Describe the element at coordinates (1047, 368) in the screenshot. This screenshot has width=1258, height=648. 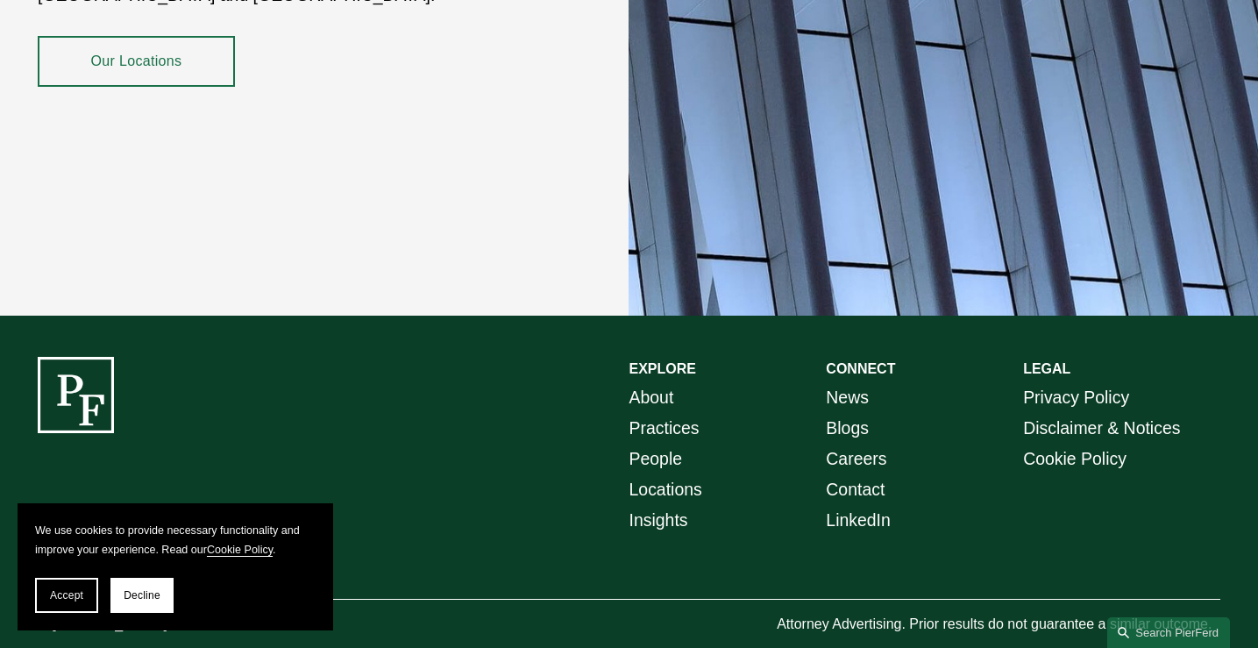
I see `strong: LEGAL` at that location.